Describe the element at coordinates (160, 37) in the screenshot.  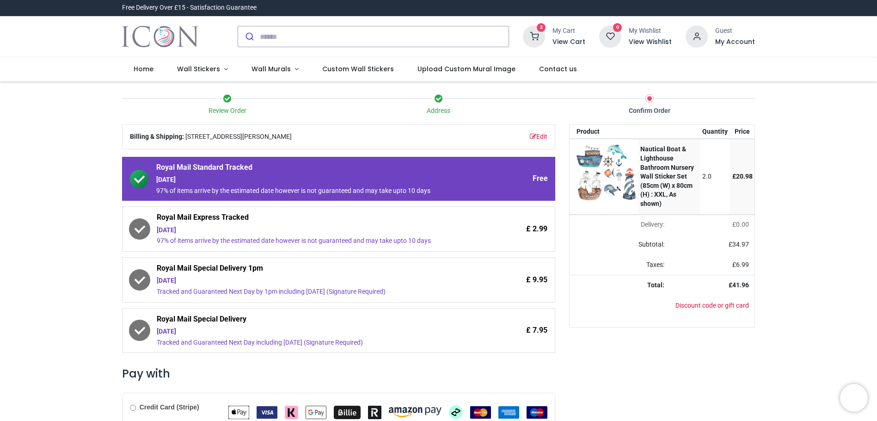
I see `a: Logo of Icon Wall Stickers` at that location.